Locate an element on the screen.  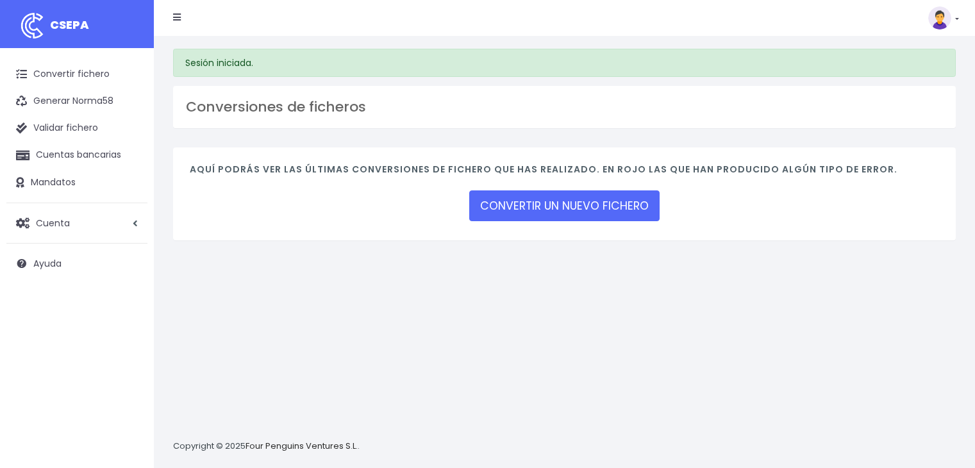
a: Convertir fichero is located at coordinates (77, 74).